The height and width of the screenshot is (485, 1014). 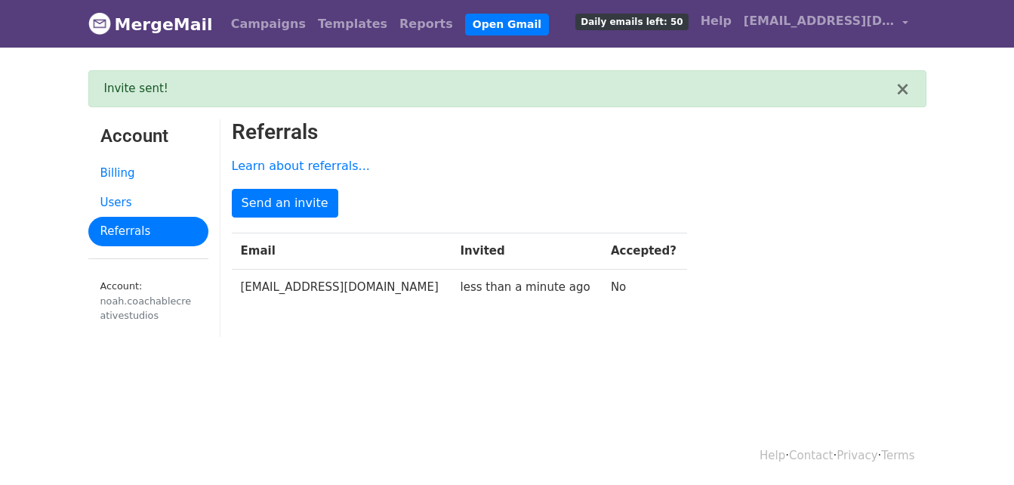 What do you see at coordinates (811, 455) in the screenshot?
I see `a: Contact` at bounding box center [811, 455].